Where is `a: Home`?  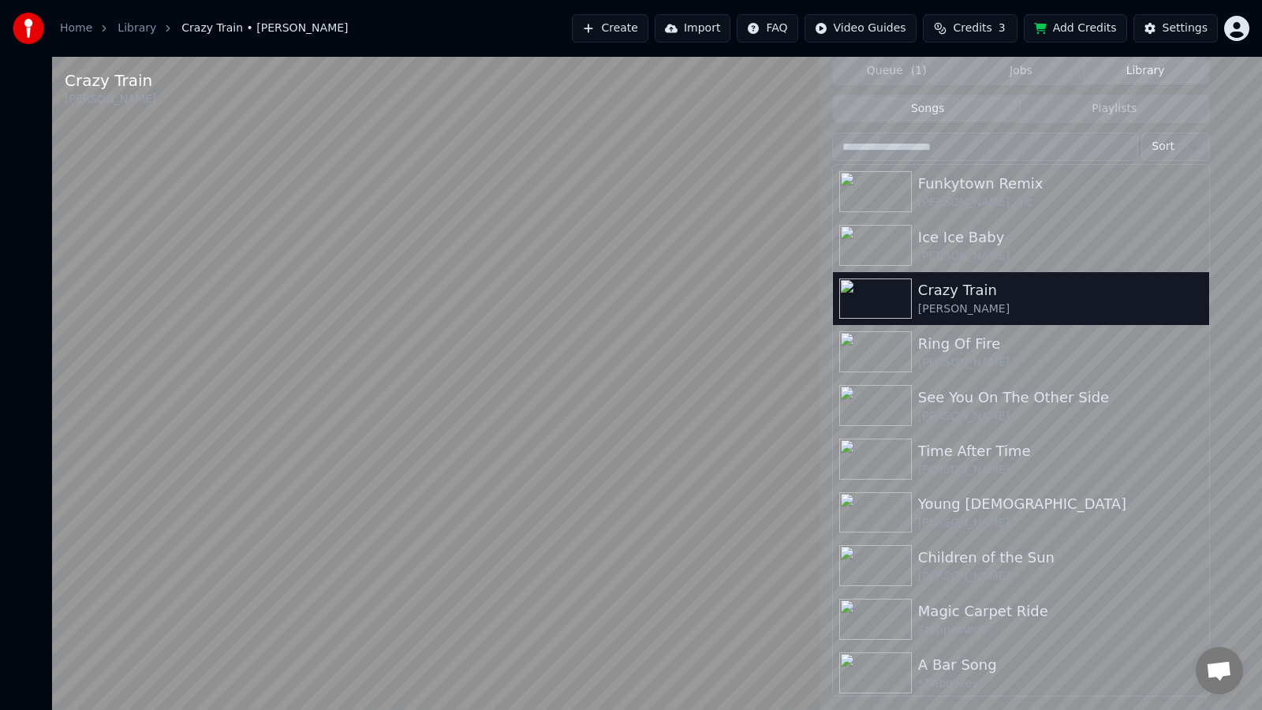 a: Home is located at coordinates (76, 28).